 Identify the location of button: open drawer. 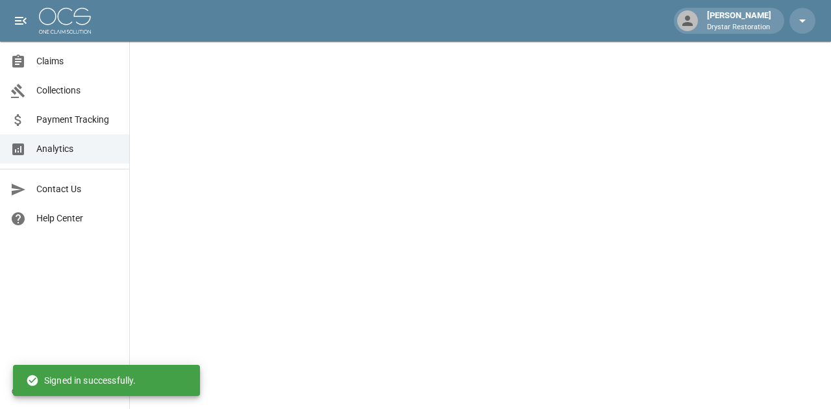
(21, 21).